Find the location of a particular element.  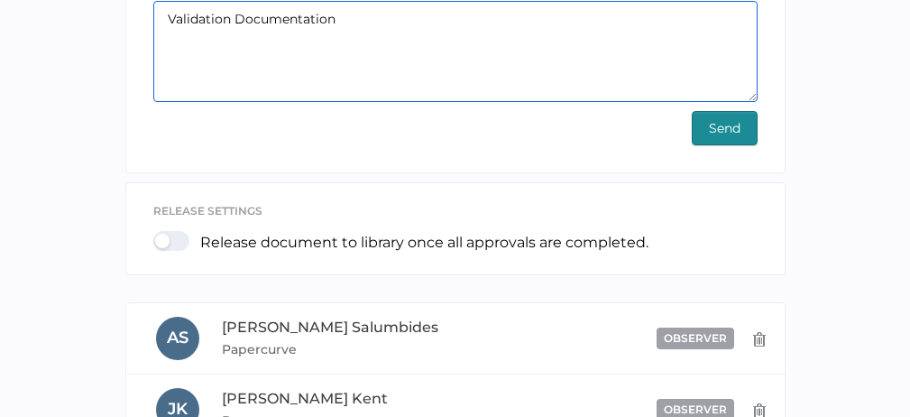

span: Send is located at coordinates (724, 128).